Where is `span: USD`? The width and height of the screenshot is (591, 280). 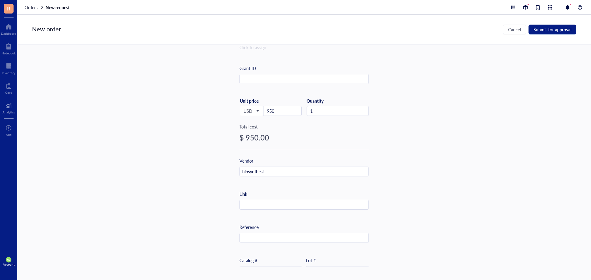 span: USD is located at coordinates (251, 111).